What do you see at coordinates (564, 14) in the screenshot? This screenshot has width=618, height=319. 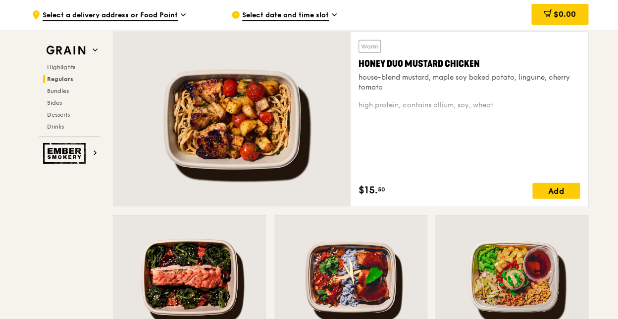 I see `span: $0.00` at bounding box center [564, 14].